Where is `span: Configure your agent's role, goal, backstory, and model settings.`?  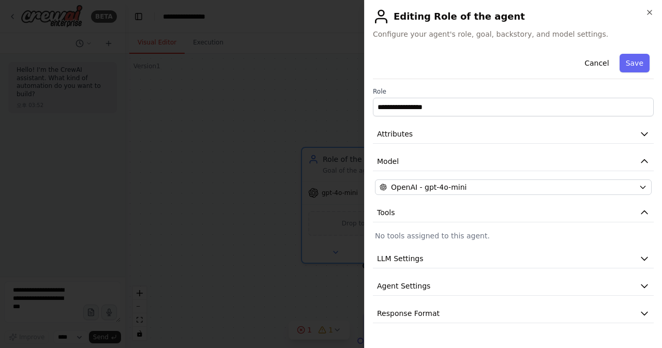 span: Configure your agent's role, goal, backstory, and model settings. is located at coordinates (513, 34).